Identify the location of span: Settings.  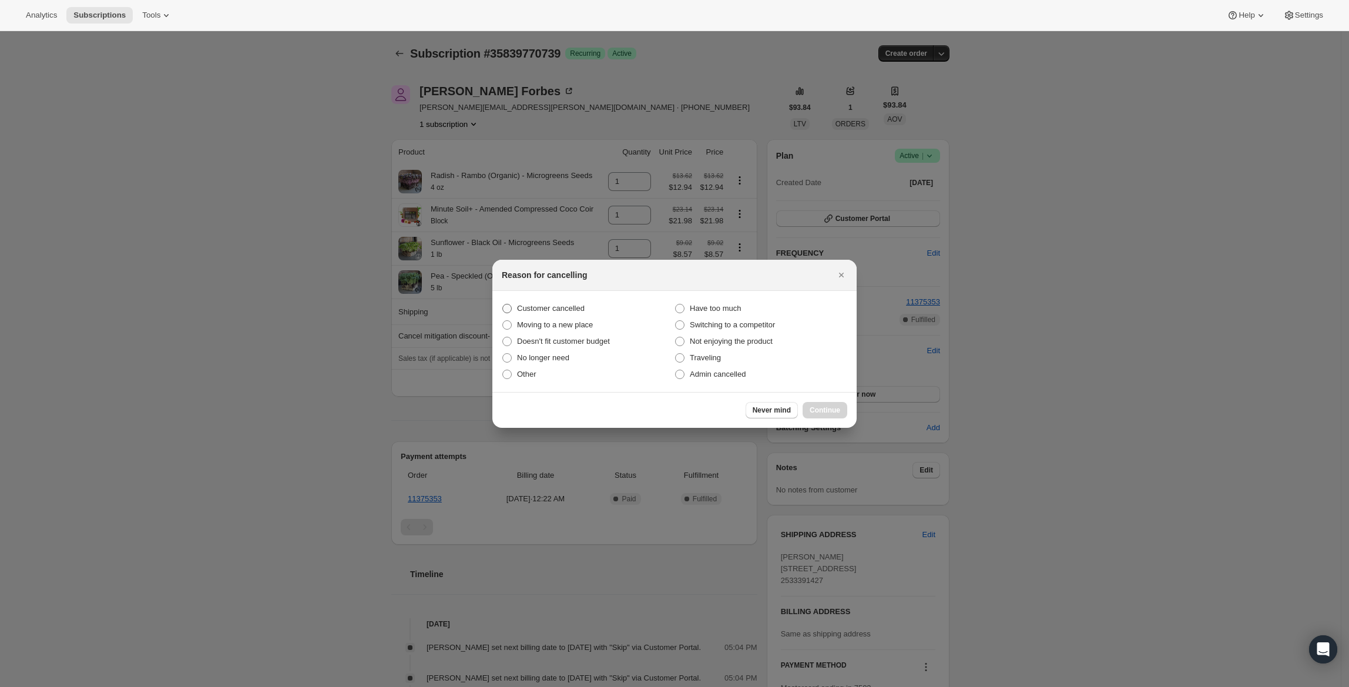
(1309, 15).